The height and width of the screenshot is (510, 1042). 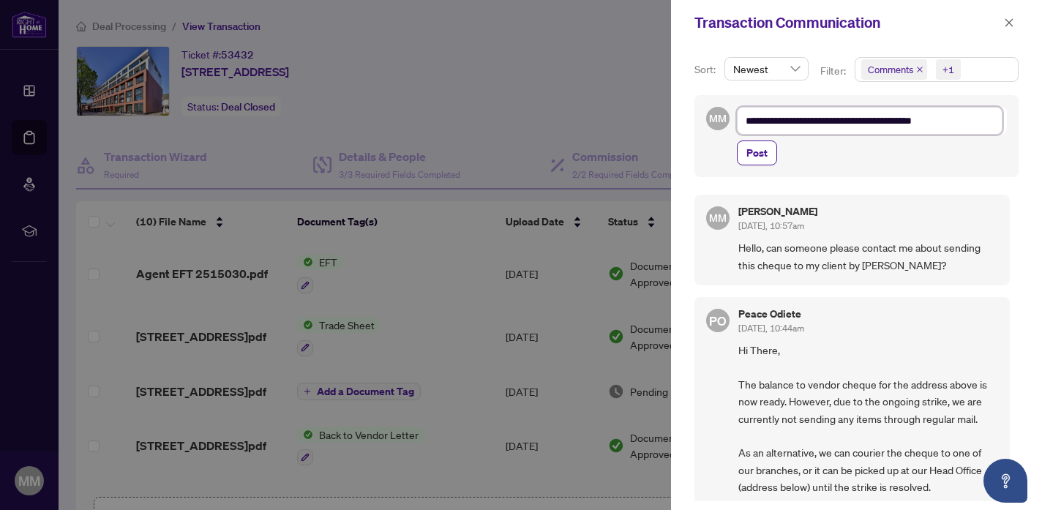 I want to click on p: Sort:, so click(x=706, y=70).